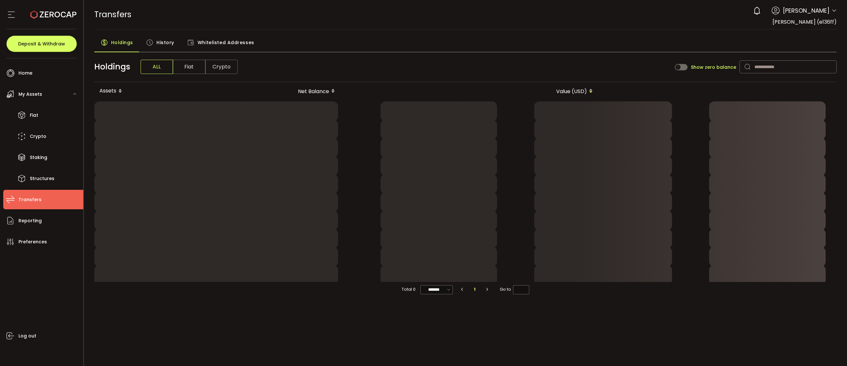 The height and width of the screenshot is (366, 847). I want to click on span: Show zero balance, so click(714, 67).